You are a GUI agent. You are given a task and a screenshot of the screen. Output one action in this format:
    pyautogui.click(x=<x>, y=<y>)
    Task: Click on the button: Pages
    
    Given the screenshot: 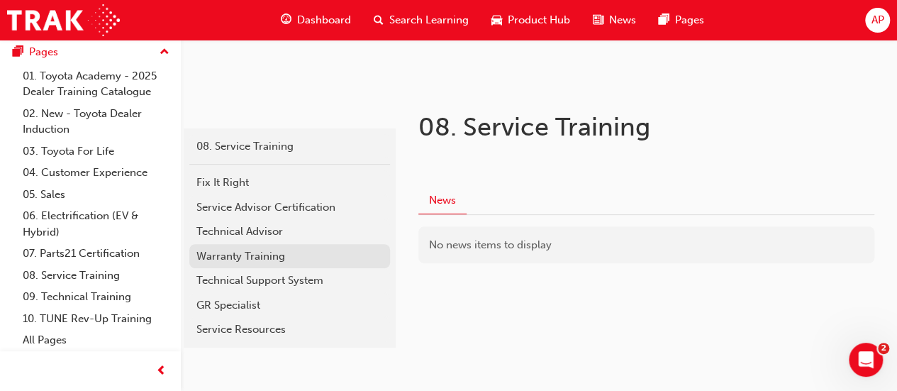 What is the action you would take?
    pyautogui.click(x=90, y=52)
    